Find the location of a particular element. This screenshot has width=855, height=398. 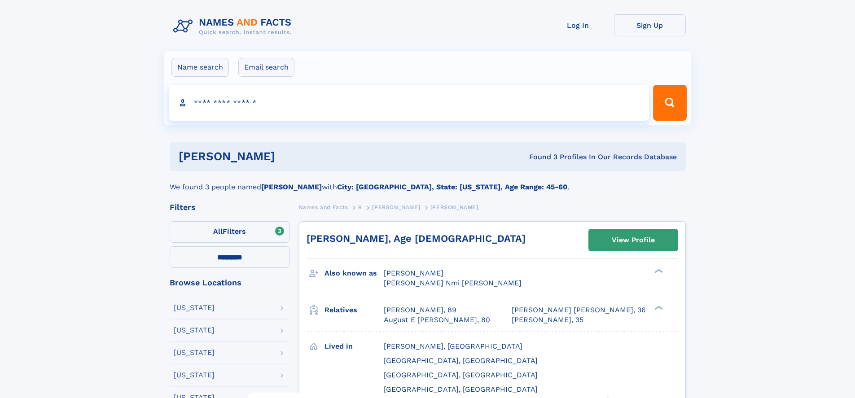

a: R is located at coordinates (360, 207).